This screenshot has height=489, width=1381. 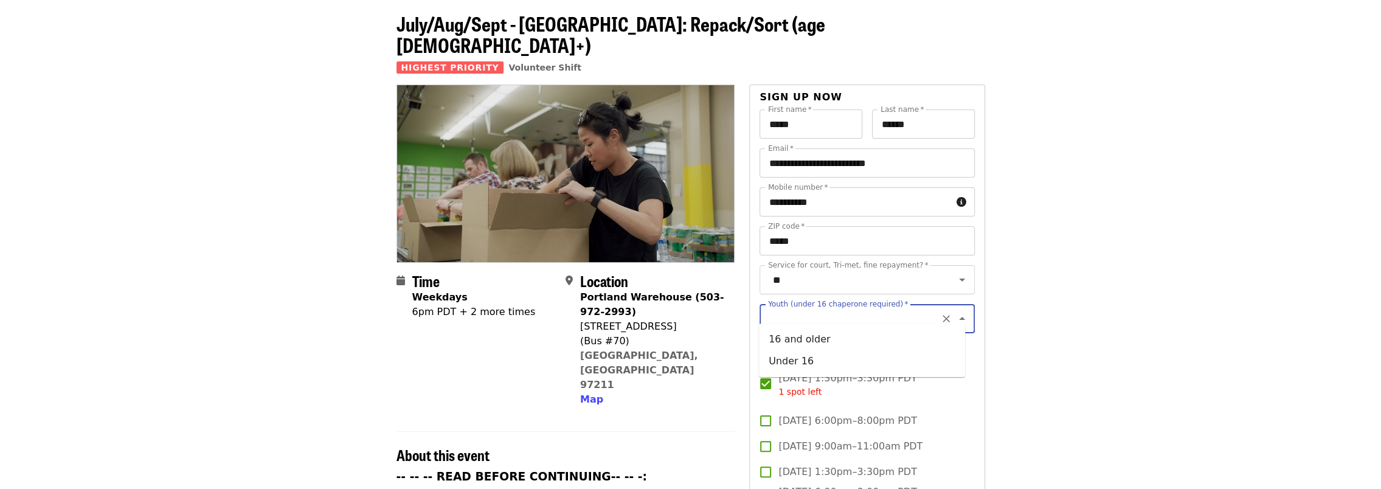 I want to click on strong: Weekdays, so click(x=440, y=297).